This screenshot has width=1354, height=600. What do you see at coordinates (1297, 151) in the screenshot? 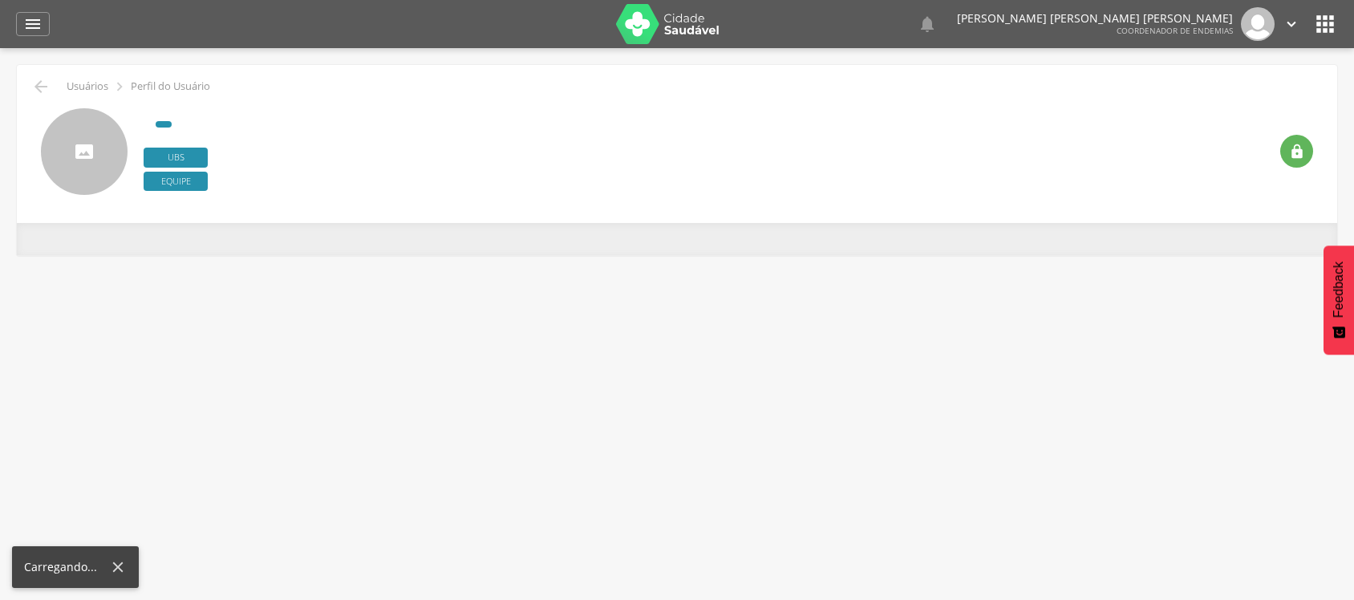
I see `div: Resetar senha` at bounding box center [1297, 151].